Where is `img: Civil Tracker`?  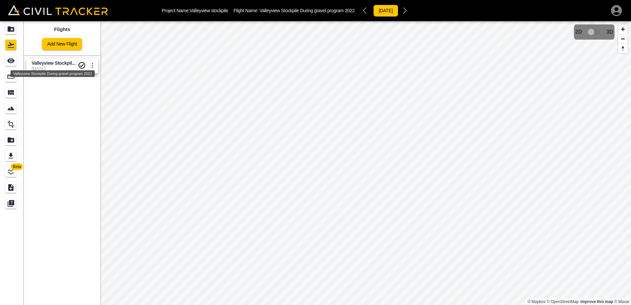 img: Civil Tracker is located at coordinates (58, 10).